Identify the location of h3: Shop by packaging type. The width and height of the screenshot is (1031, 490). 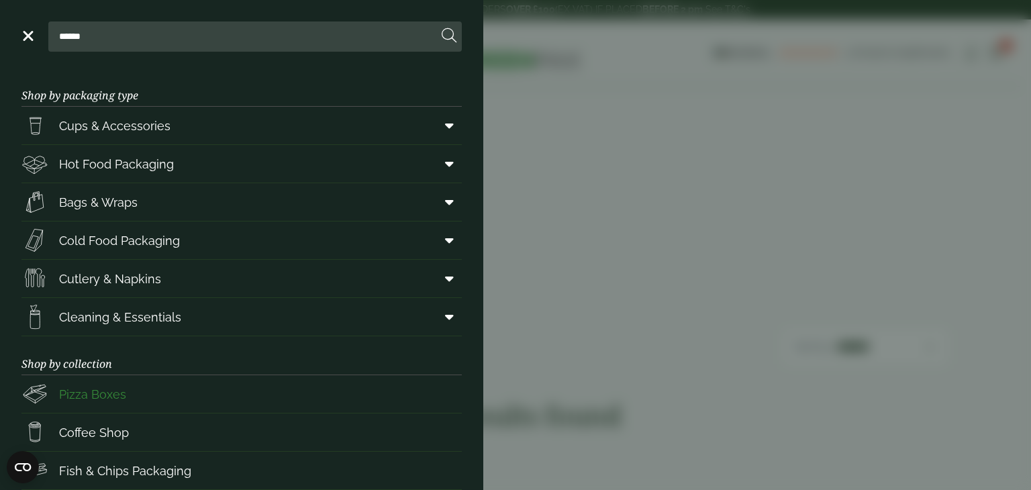
(242, 87).